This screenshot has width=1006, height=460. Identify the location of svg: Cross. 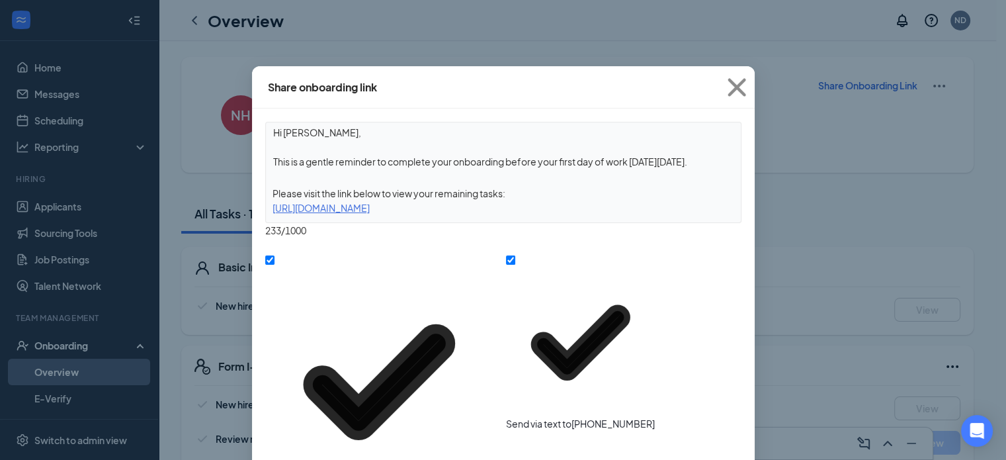
(737, 87).